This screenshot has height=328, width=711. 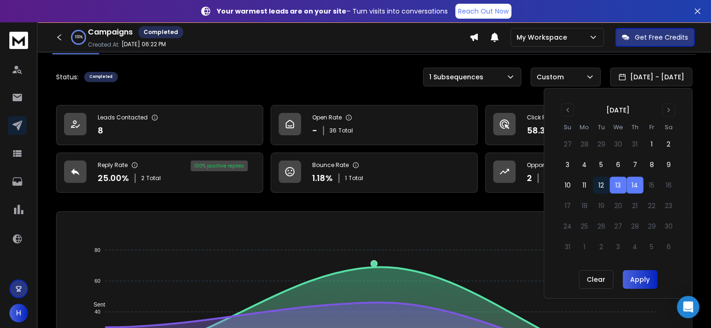 I want to click on p: Get Free Credits, so click(x=661, y=37).